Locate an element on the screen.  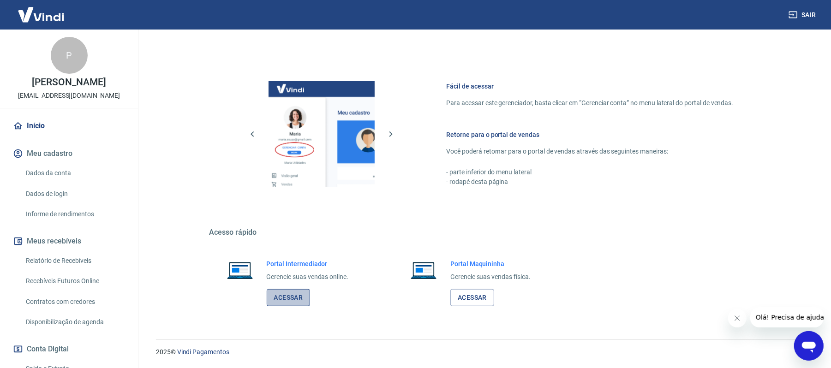
p: - rodapé desta página is located at coordinates (590, 182).